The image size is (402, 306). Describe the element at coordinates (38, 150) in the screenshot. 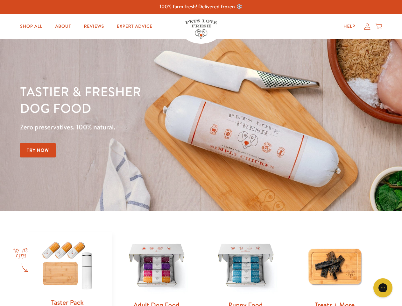

I see `a: Try Now` at that location.